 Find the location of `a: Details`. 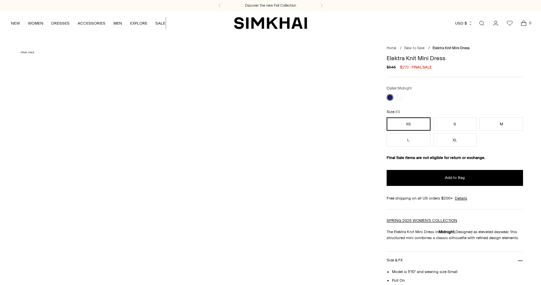

a: Details is located at coordinates (461, 198).